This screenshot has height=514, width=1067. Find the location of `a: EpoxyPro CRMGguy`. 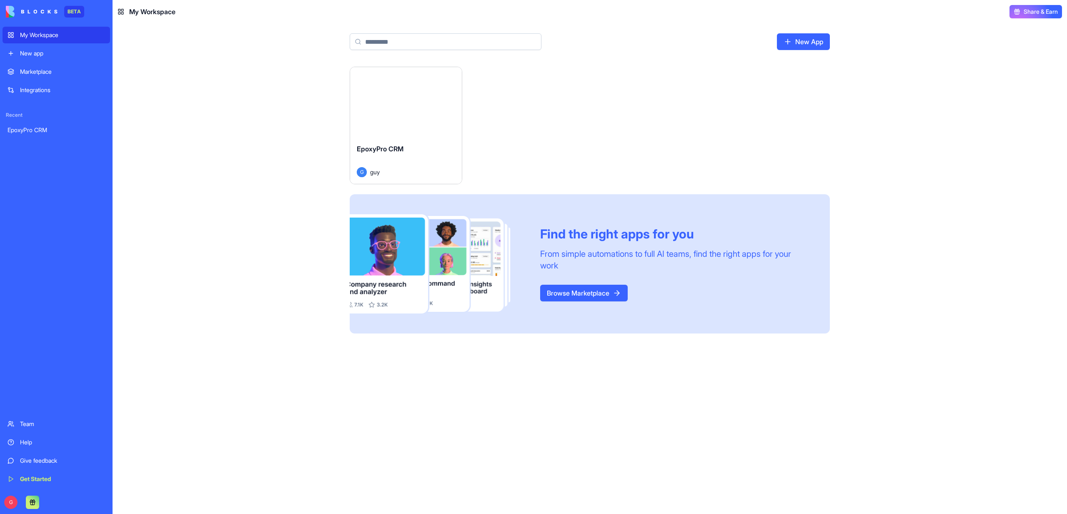

a: EpoxyPro CRMGguy is located at coordinates (406, 125).